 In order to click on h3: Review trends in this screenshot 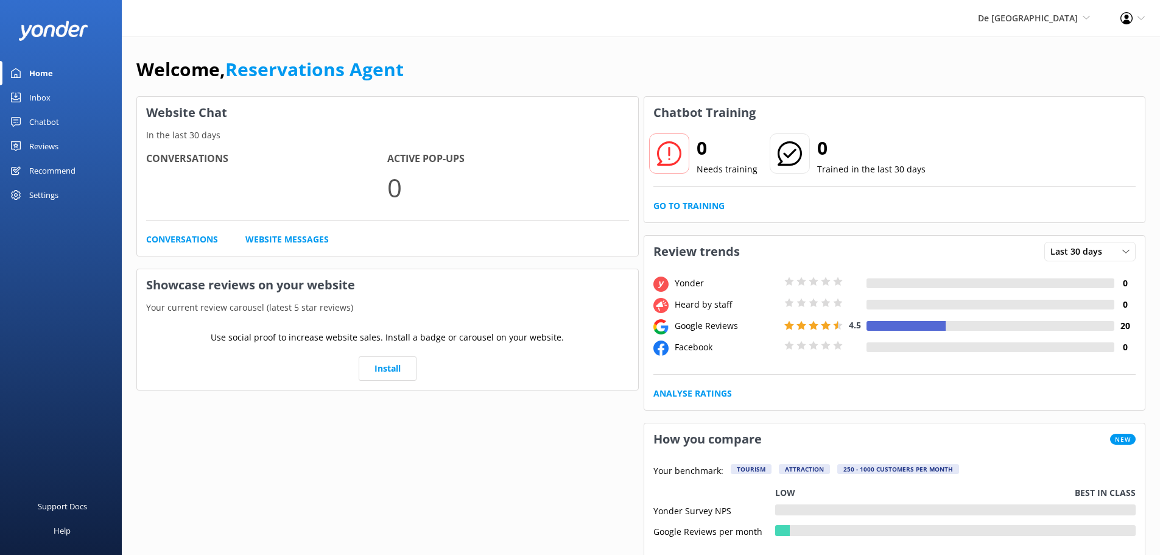, I will do `click(696, 251)`.